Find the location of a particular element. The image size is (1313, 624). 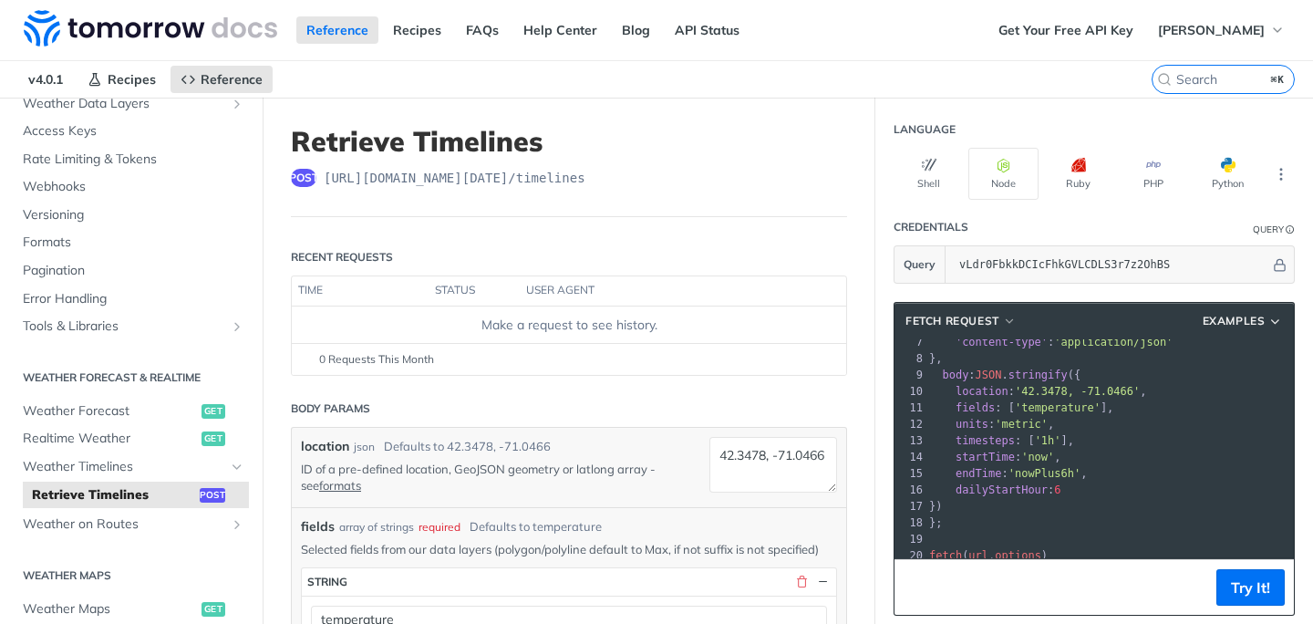

label: location is located at coordinates (325, 446).